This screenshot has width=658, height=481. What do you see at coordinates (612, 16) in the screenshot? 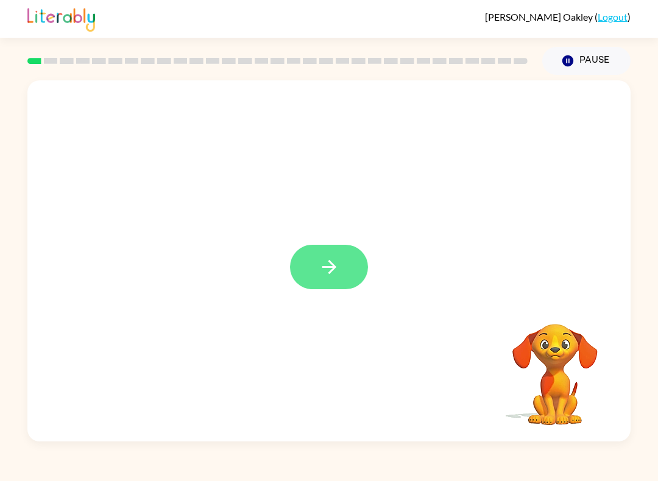
I see `a: Logout` at bounding box center [612, 16].